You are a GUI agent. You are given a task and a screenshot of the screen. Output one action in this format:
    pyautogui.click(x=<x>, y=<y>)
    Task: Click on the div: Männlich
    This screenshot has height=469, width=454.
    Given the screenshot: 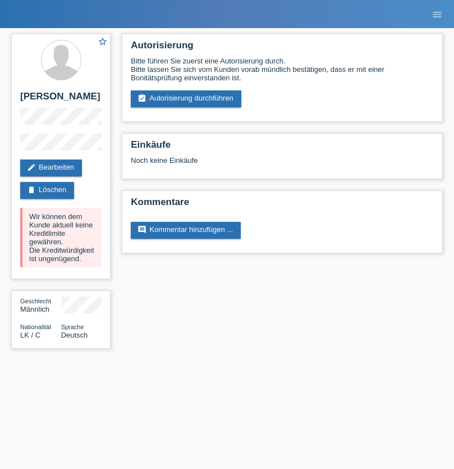 What is the action you would take?
    pyautogui.click(x=40, y=305)
    